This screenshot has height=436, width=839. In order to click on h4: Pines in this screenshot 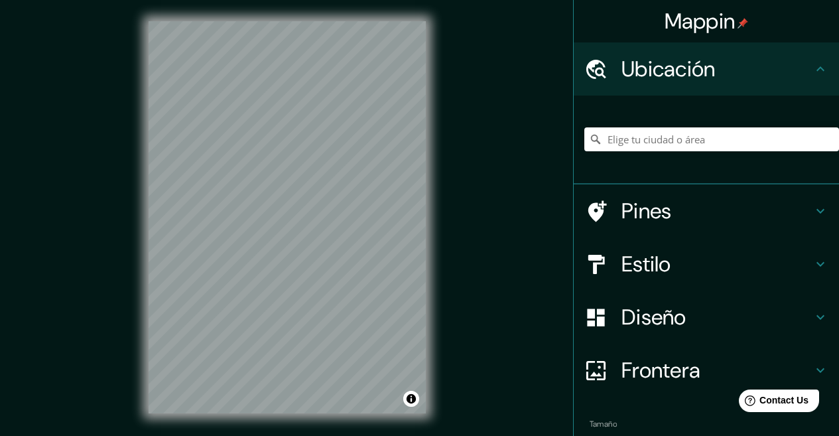, I will do `click(717, 211)`.